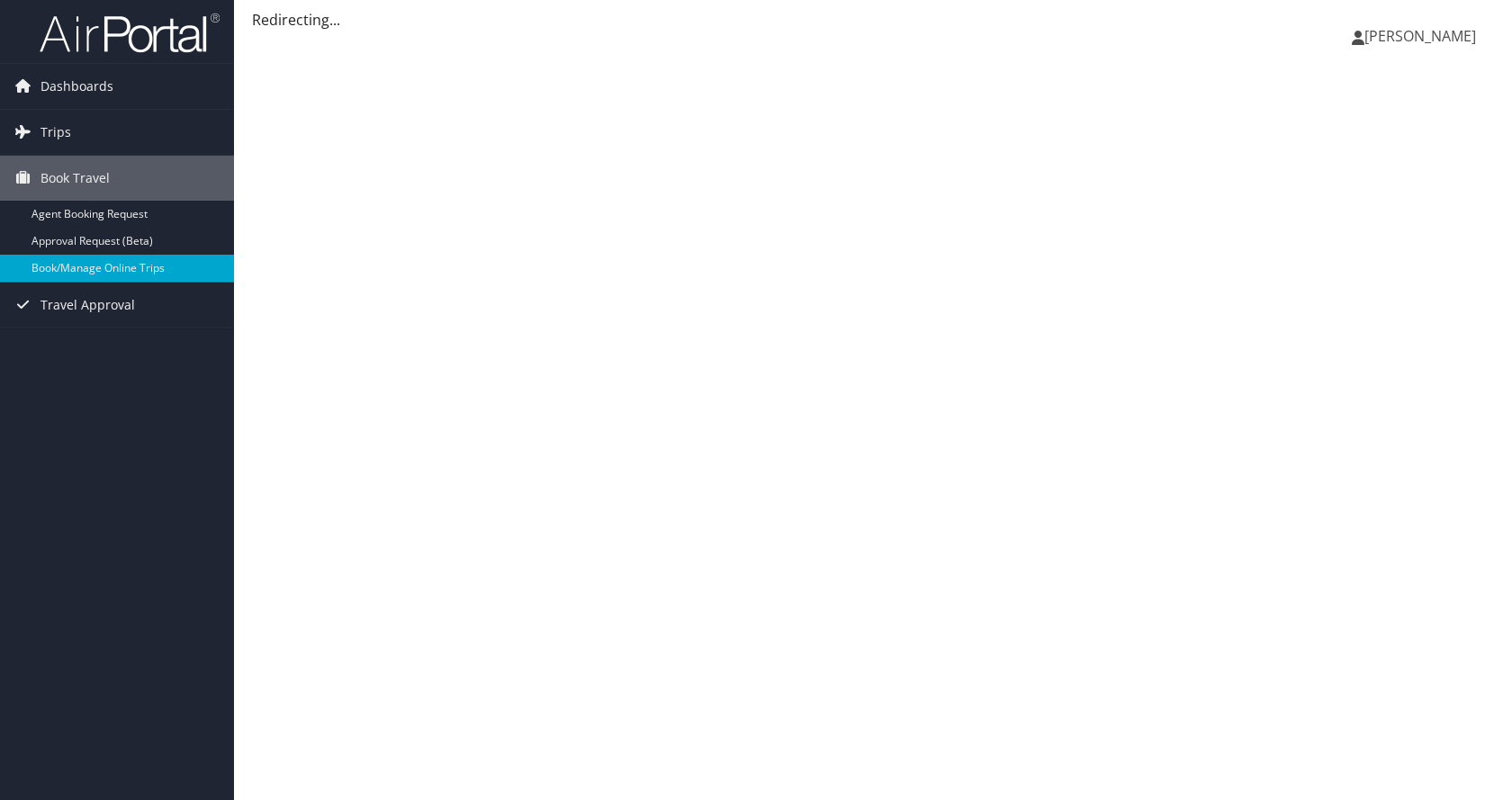  I want to click on span: Travel Approval, so click(88, 305).